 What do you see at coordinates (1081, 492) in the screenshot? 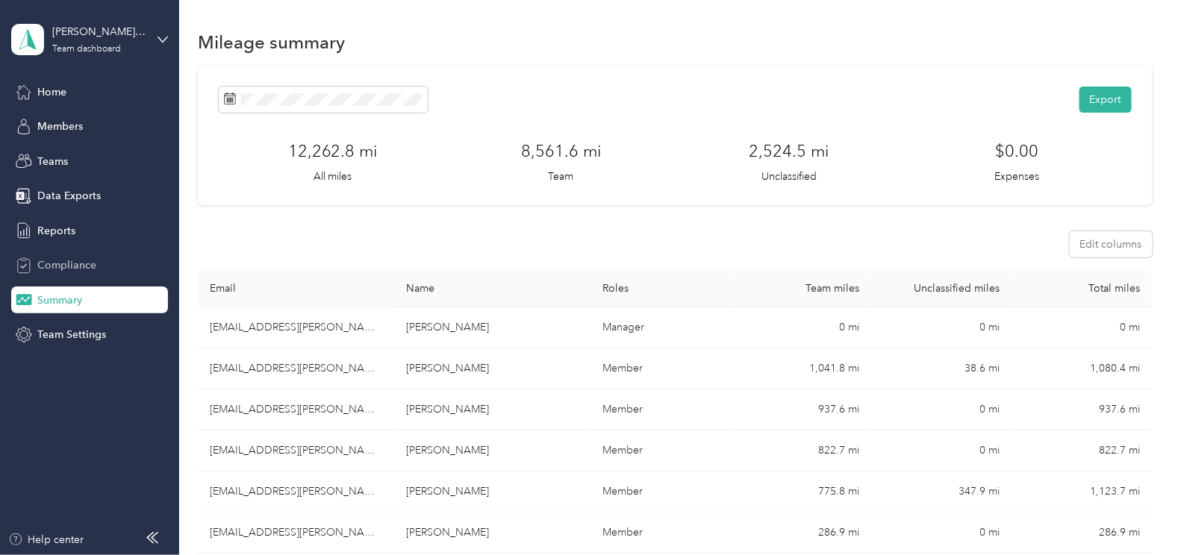
I see `td: 1,123.7 mi` at bounding box center [1081, 492].